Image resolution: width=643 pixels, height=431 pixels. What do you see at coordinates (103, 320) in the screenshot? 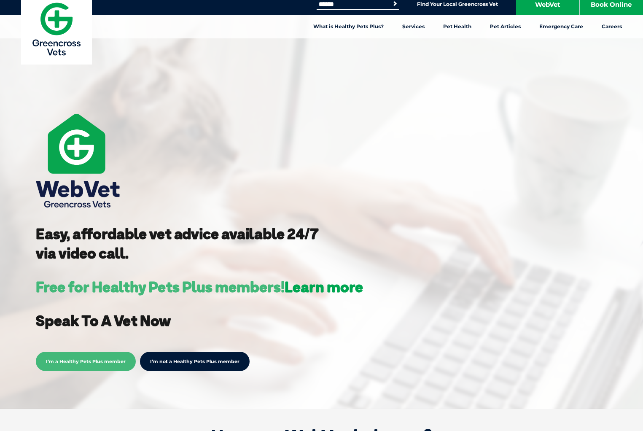
I see `strong: Speak To A Vet Now` at bounding box center [103, 320].